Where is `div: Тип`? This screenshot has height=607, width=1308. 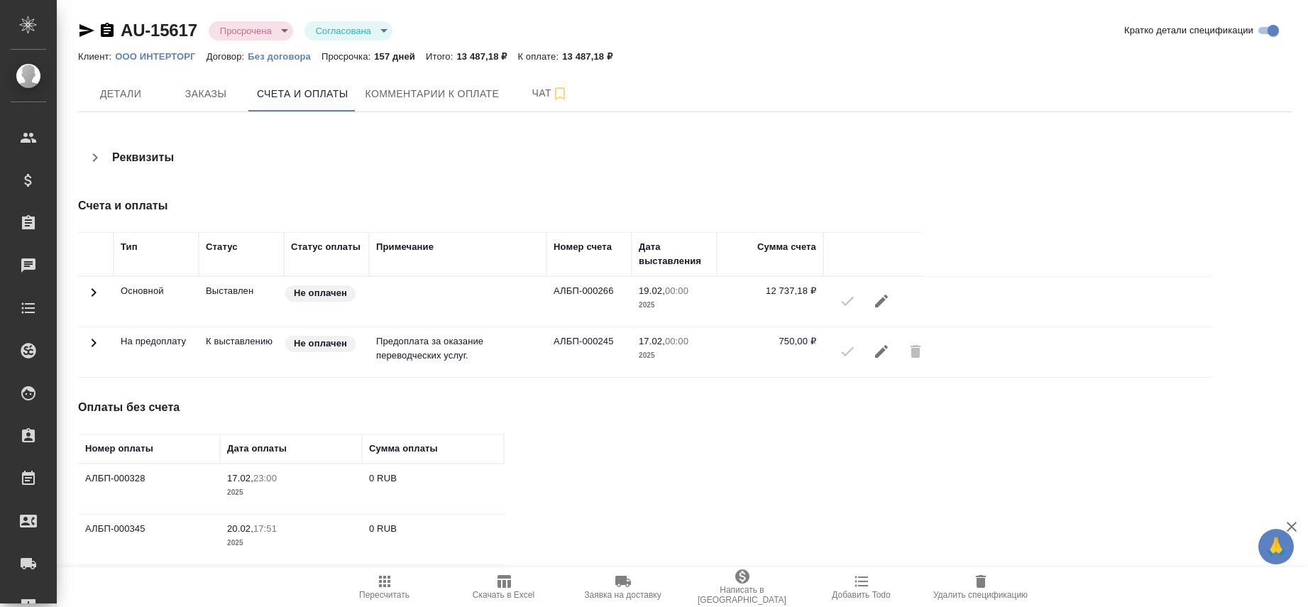 div: Тип is located at coordinates (129, 247).